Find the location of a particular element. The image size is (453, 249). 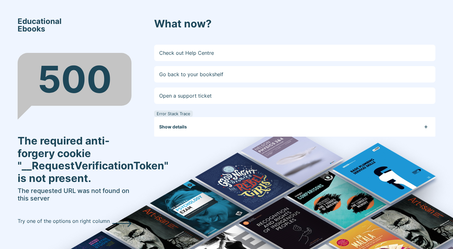

h3: What now? is located at coordinates (295, 24).